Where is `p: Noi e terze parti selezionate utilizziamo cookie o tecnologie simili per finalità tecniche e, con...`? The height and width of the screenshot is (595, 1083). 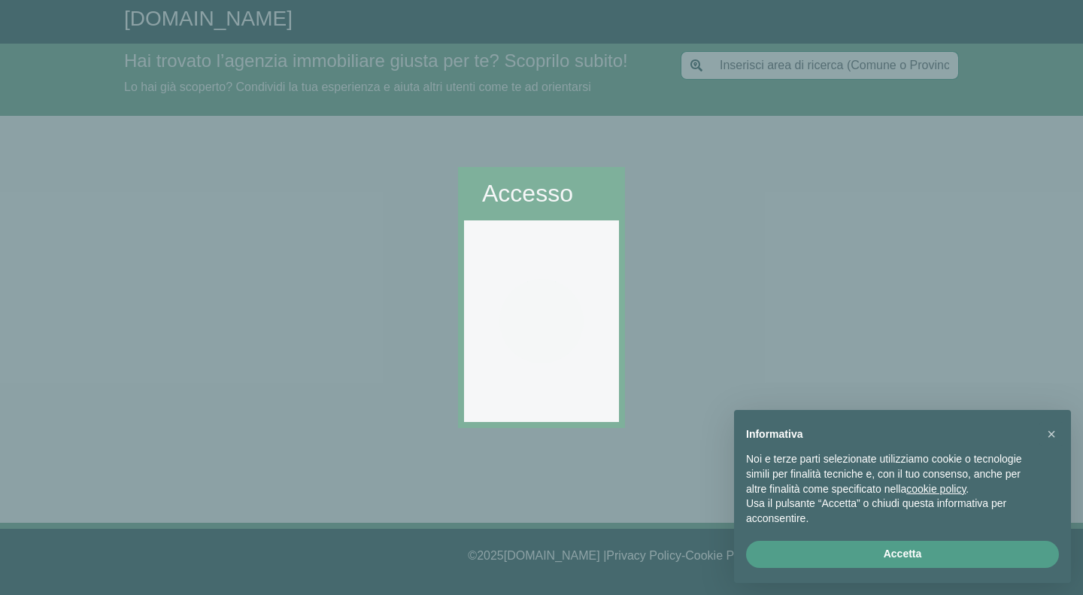
p: Noi e terze parti selezionate utilizziamo cookie o tecnologie simili per finalità tecniche e, con... is located at coordinates (891, 474).